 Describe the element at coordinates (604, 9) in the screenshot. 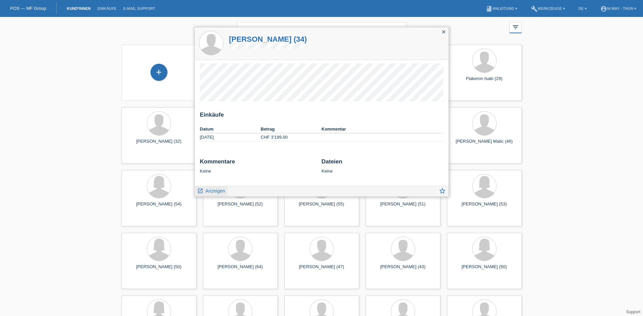

I see `i: account_circle` at that location.